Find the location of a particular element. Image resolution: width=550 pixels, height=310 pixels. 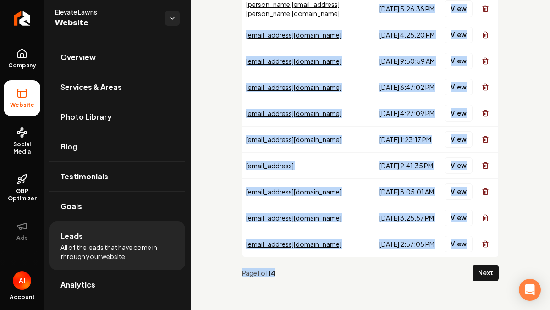

strong: 1 is located at coordinates (259, 272).